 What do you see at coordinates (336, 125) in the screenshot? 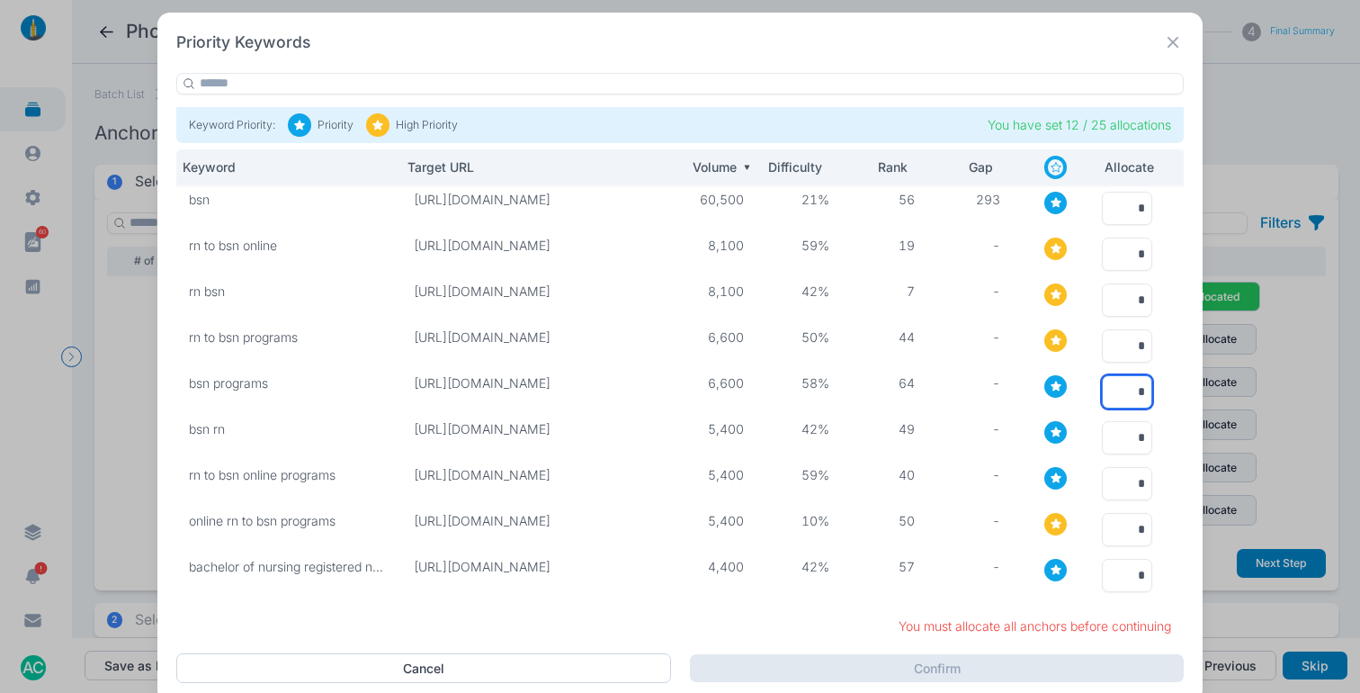
I see `p: Priority` at bounding box center [336, 125].